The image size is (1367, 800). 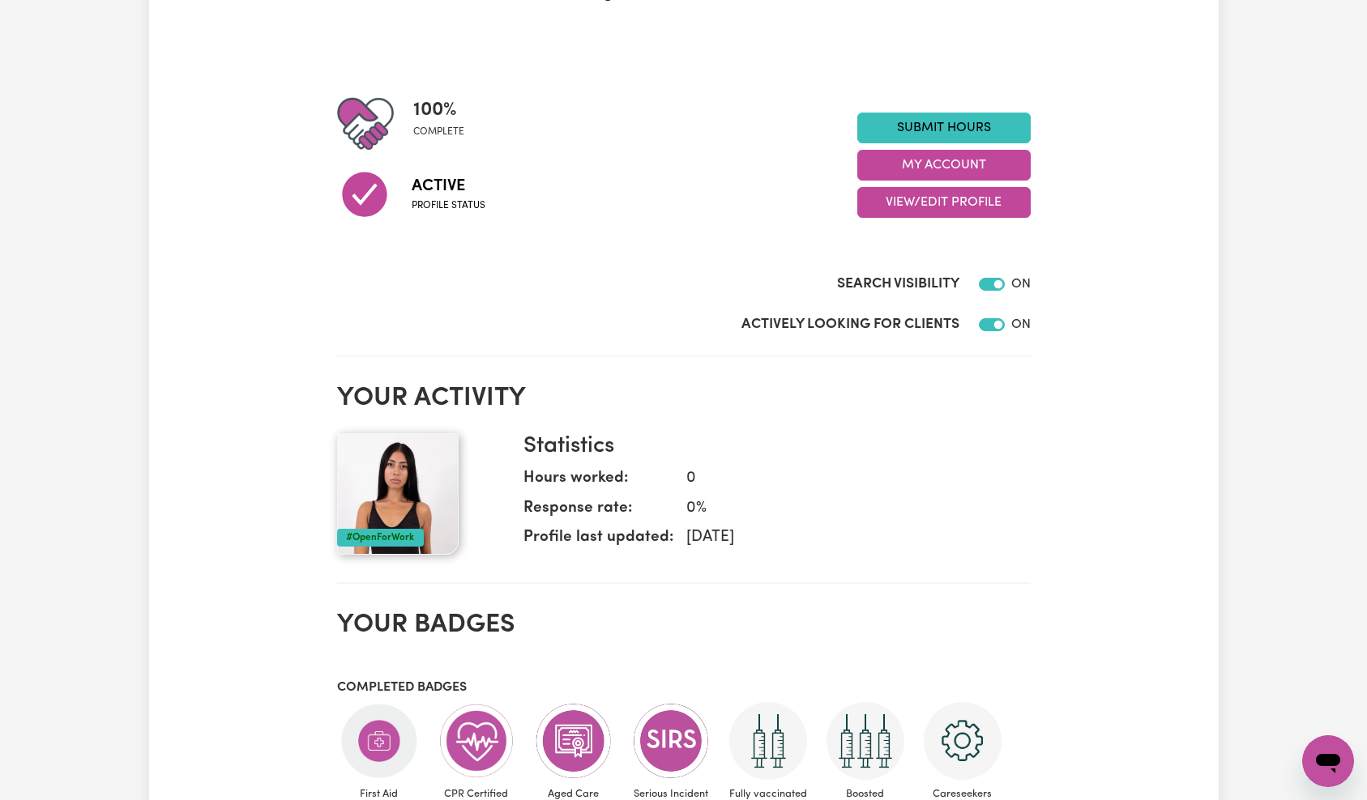 What do you see at coordinates (770, 447) in the screenshot?
I see `h3: Statistics` at bounding box center [770, 447].